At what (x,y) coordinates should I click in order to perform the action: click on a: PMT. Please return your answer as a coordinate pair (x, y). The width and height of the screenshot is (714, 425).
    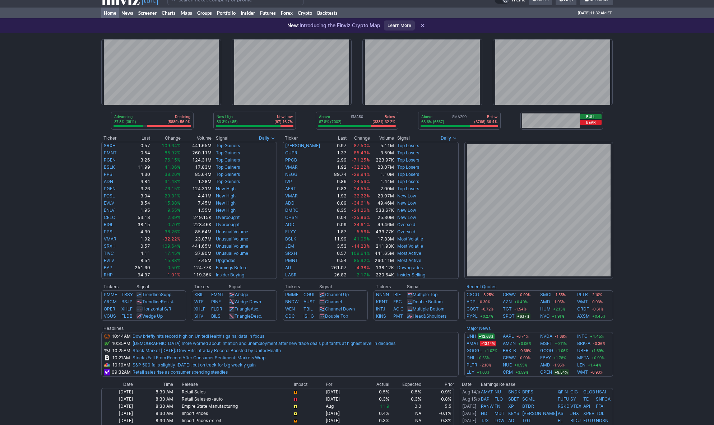
    Looking at the image, I should click on (398, 316).